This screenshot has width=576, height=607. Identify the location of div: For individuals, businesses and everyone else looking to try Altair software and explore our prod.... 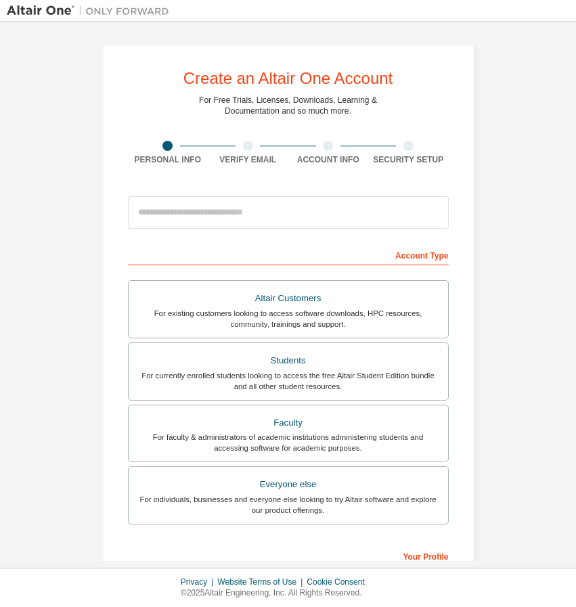
(288, 505).